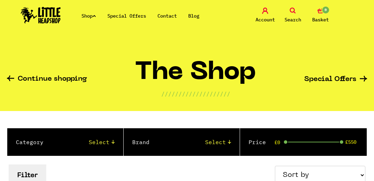 This screenshot has height=181, width=374. I want to click on span: Account, so click(265, 20).